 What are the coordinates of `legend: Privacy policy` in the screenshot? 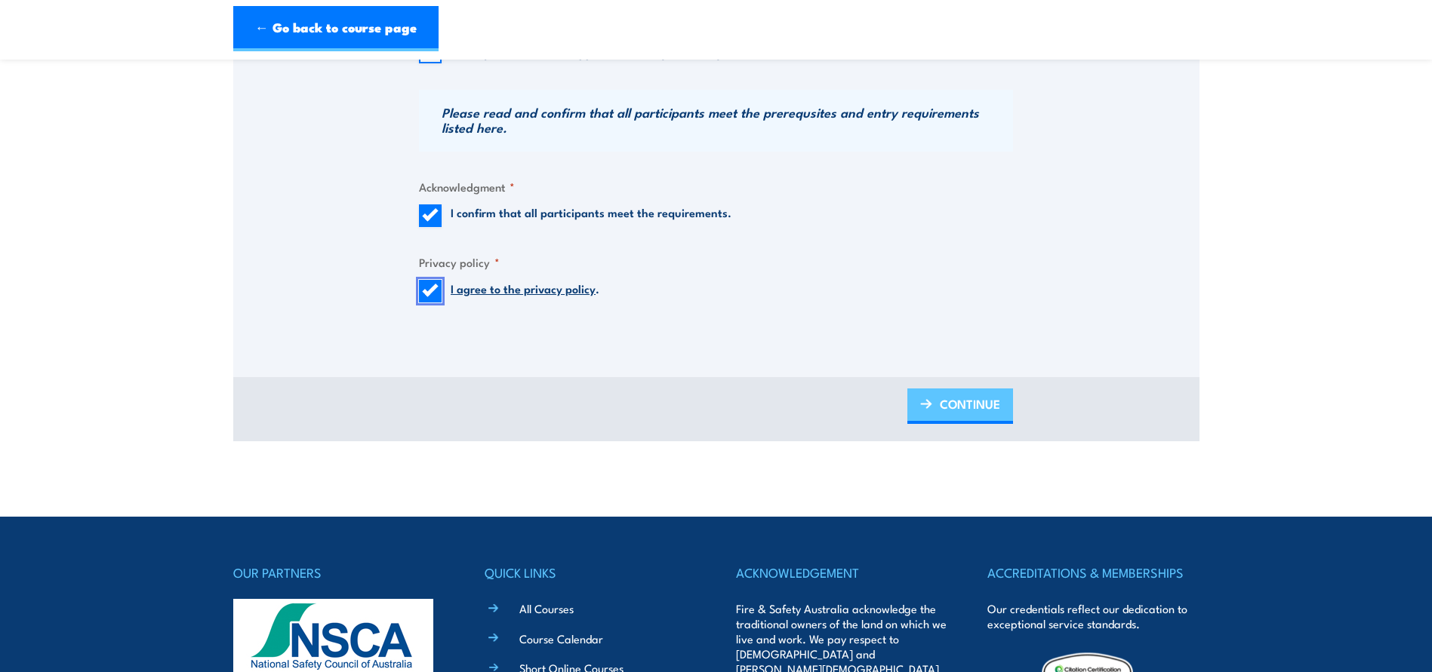 It's located at (459, 262).